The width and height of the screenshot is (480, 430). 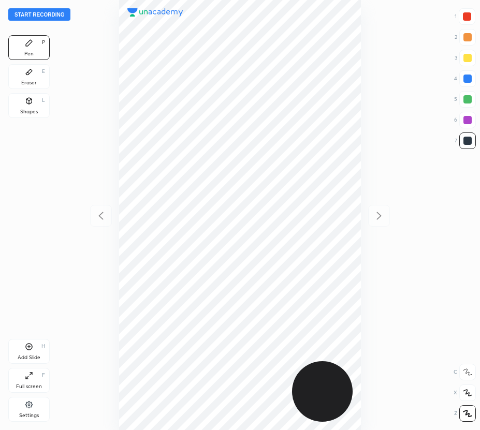 What do you see at coordinates (465, 37) in the screenshot?
I see `div: 2` at bounding box center [465, 37].